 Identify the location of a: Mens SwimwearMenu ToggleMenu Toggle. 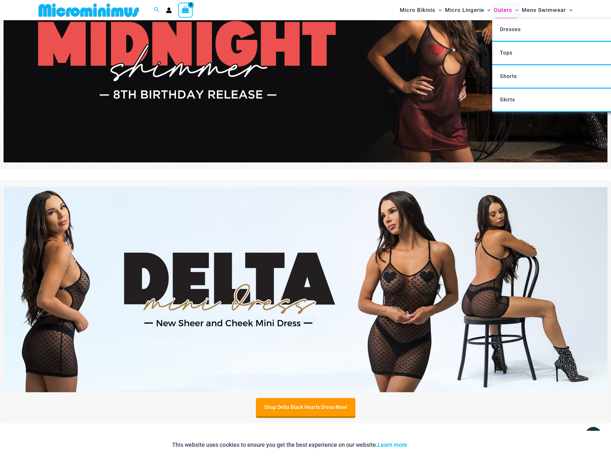
(547, 10).